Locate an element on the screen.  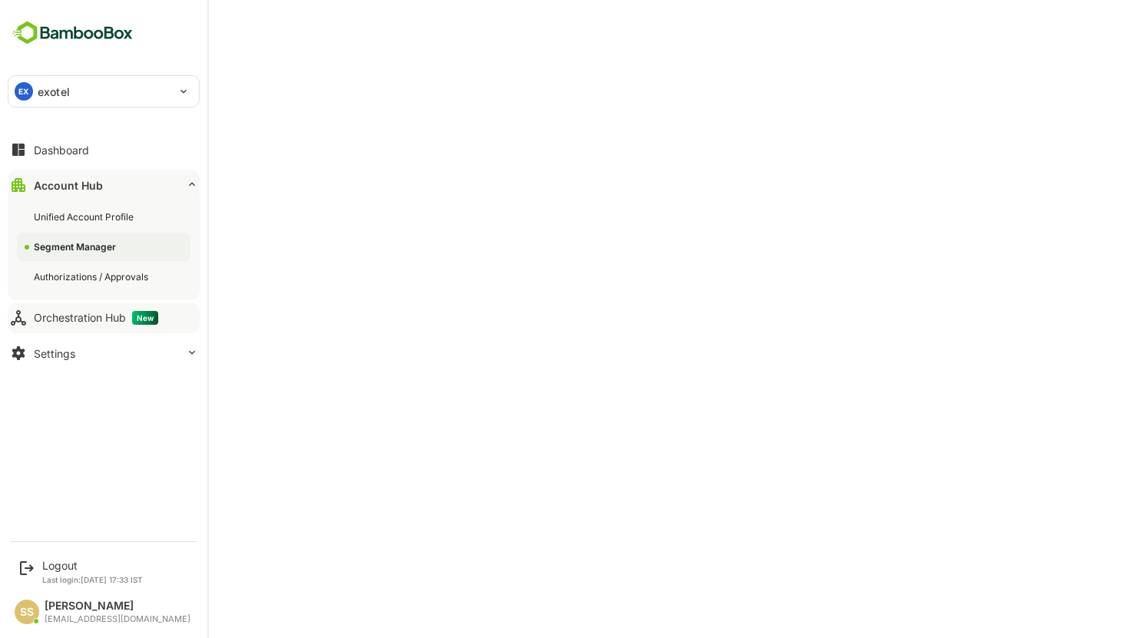
div: Dashboard is located at coordinates (61, 150).